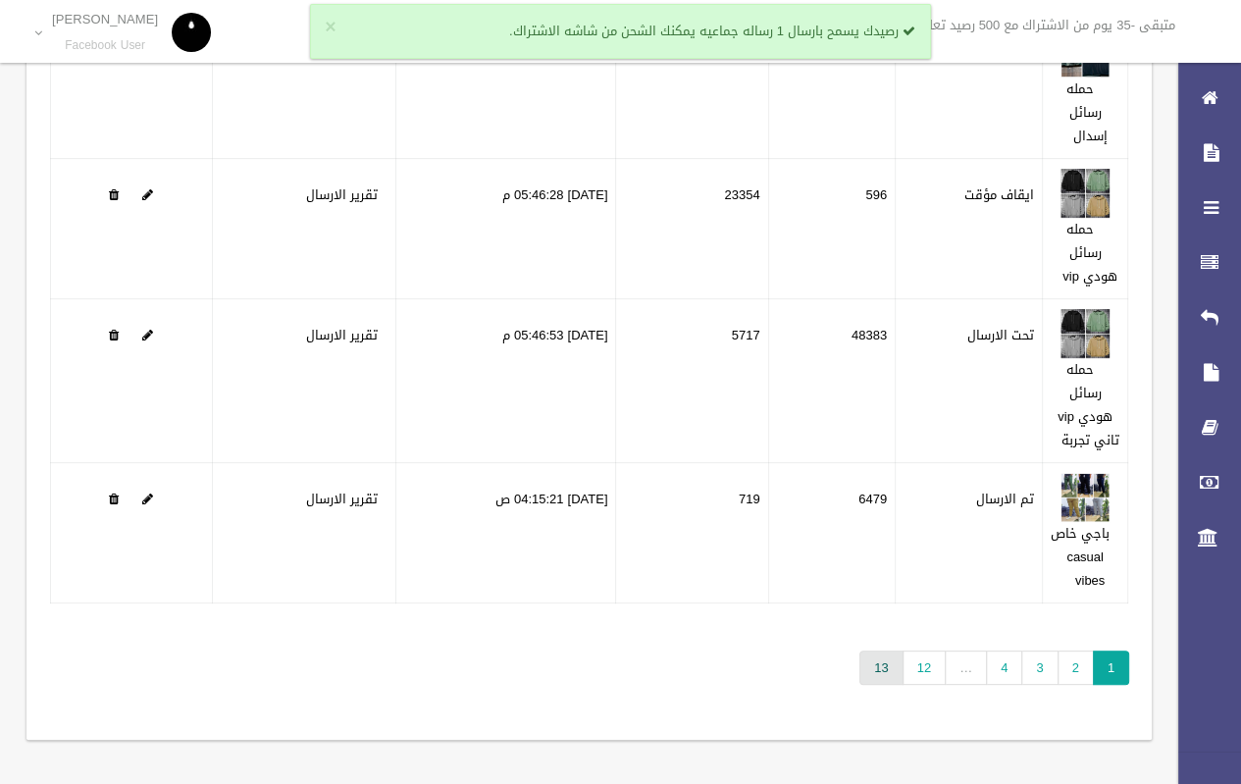  Describe the element at coordinates (1085, 334) in the screenshot. I see `img: 638738525183401005.jpg` at that location.